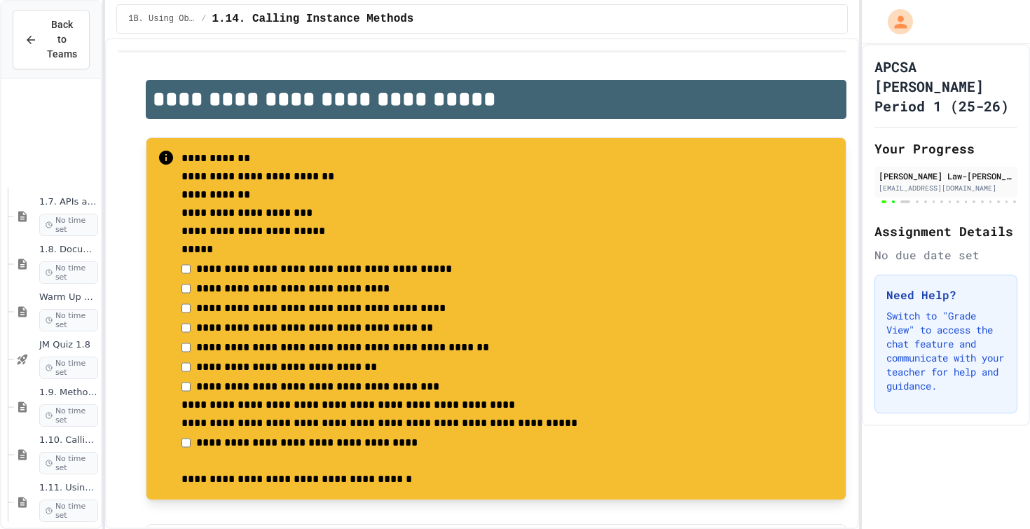 This screenshot has width=1030, height=529. What do you see at coordinates (69, 392) in the screenshot?
I see `span: 1.9. Method Signatures` at bounding box center [69, 392].